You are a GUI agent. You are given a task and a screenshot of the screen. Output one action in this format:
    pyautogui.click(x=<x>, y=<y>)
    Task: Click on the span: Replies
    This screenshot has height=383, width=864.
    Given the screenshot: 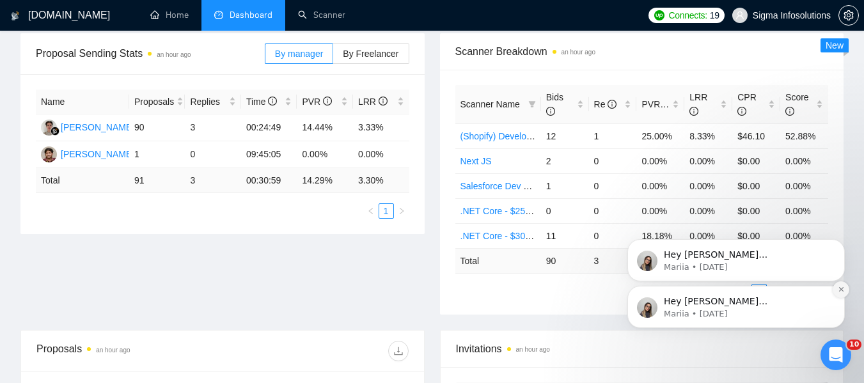 What is the action you would take?
    pyautogui.click(x=208, y=102)
    